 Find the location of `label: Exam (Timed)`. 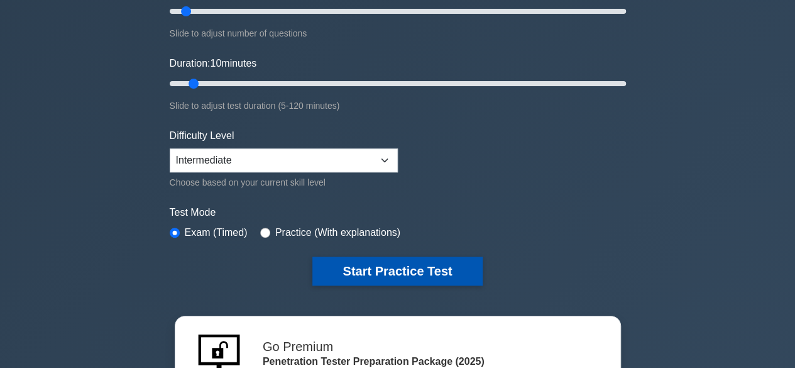

label: Exam (Timed) is located at coordinates (216, 232).